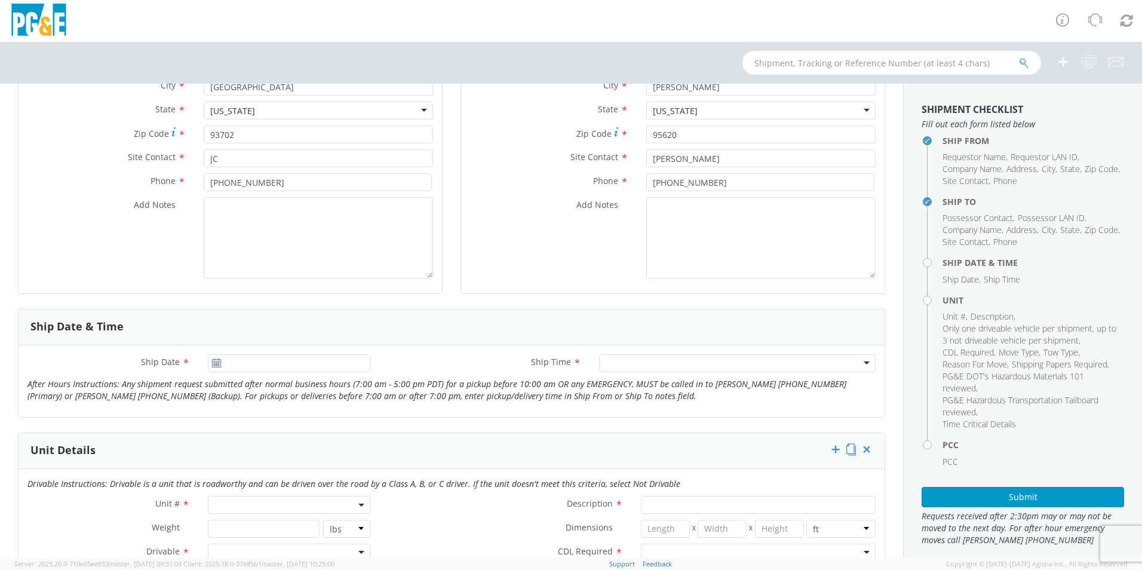 The width and height of the screenshot is (1142, 570). I want to click on span: Requests received after 2:30pm may or may not be moved to the next day. For after hour emergency ..., so click(1023, 528).